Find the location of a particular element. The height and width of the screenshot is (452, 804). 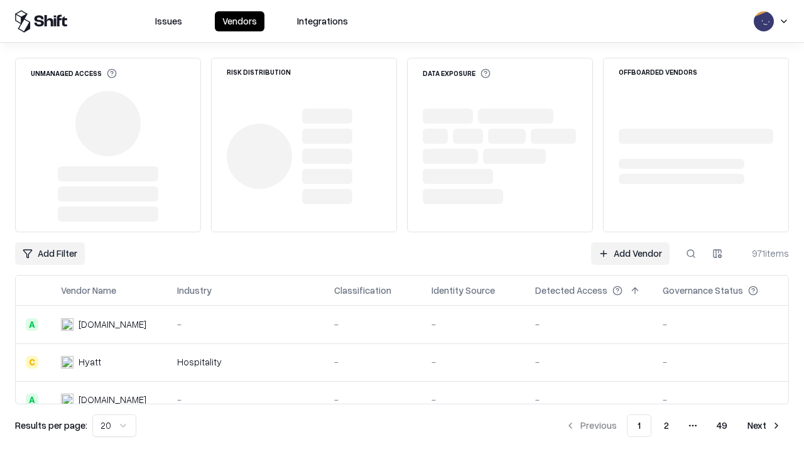

button: Add Filter is located at coordinates (50, 254).